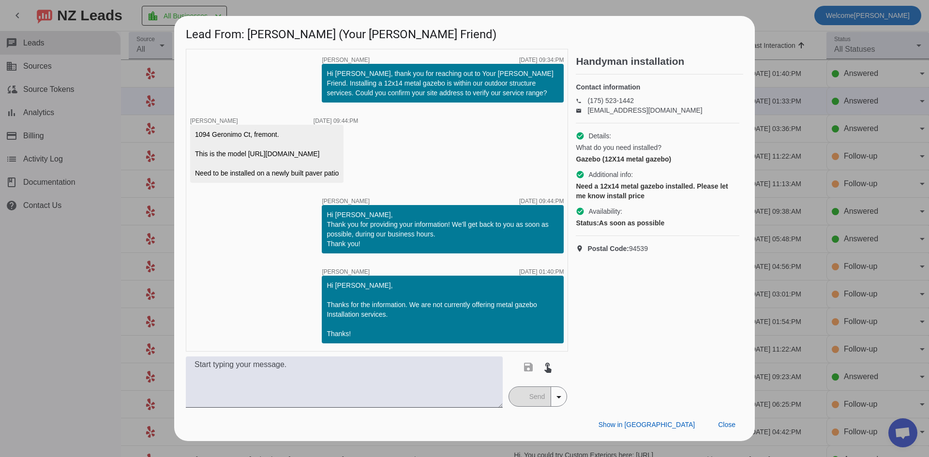 This screenshot has width=929, height=457. I want to click on span: Availability:, so click(605, 211).